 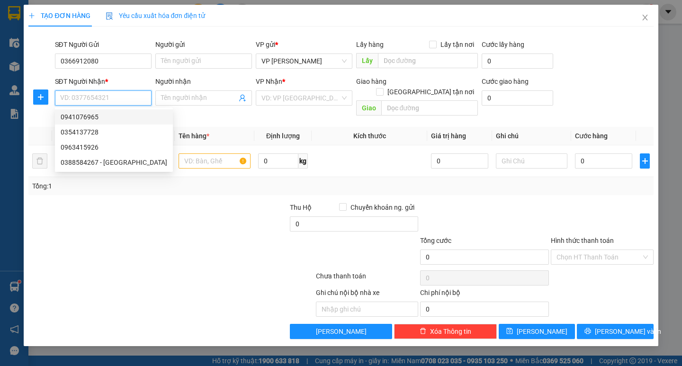 What do you see at coordinates (204, 44) in the screenshot?
I see `div: Người gửi` at bounding box center [204, 44].